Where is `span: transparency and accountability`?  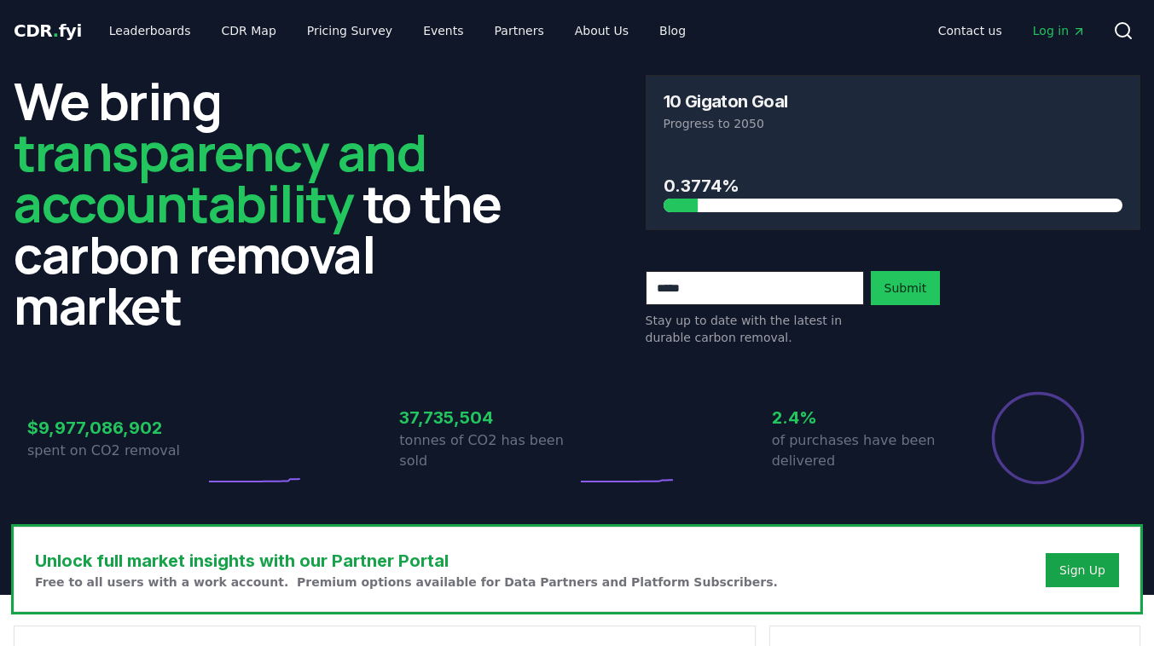 span: transparency and accountability is located at coordinates (219, 177).